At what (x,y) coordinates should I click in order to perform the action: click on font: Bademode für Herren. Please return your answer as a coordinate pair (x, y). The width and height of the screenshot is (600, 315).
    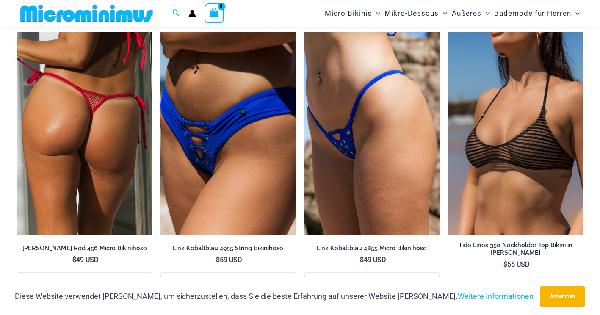
    Looking at the image, I should click on (533, 13).